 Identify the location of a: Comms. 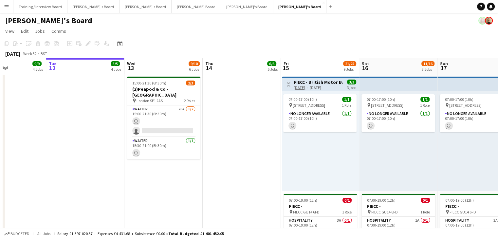
(59, 31).